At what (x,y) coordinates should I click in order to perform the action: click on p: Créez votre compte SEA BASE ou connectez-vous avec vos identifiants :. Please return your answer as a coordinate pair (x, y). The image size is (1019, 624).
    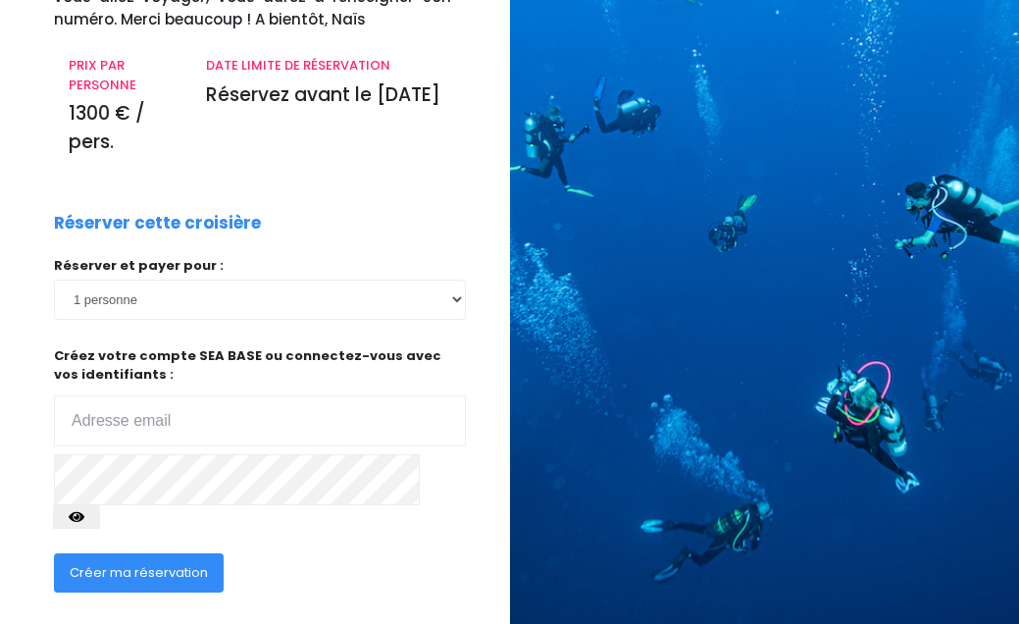
    Looking at the image, I should click on (260, 396).